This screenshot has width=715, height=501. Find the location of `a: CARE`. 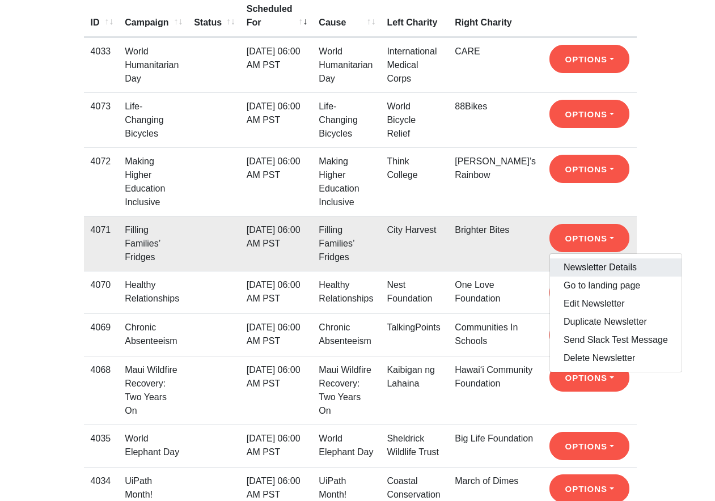

a: CARE is located at coordinates (467, 51).